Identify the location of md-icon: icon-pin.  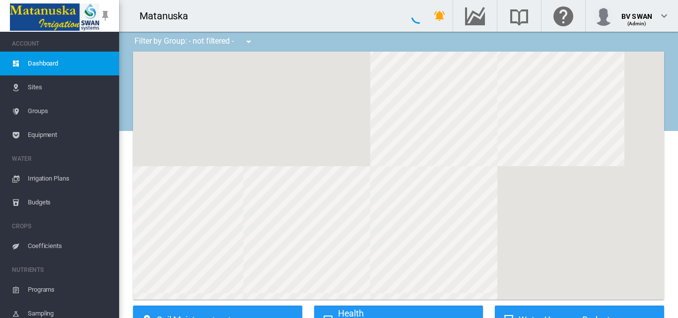
(105, 16).